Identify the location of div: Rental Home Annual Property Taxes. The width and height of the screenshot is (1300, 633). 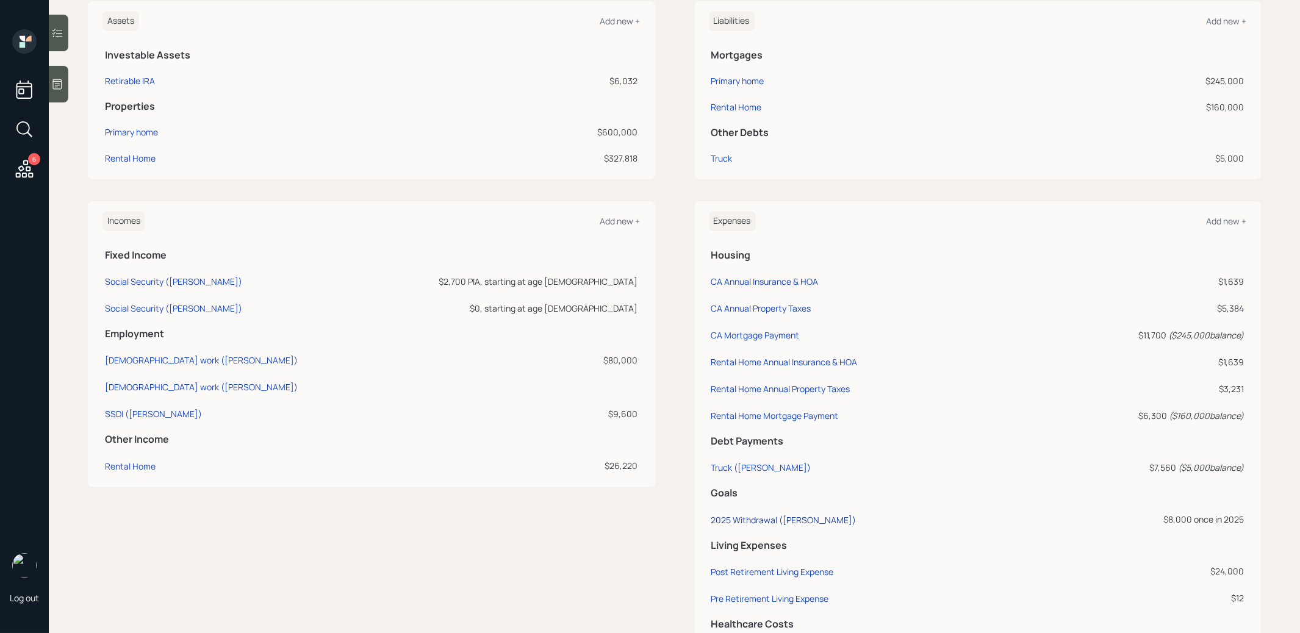
(781, 389).